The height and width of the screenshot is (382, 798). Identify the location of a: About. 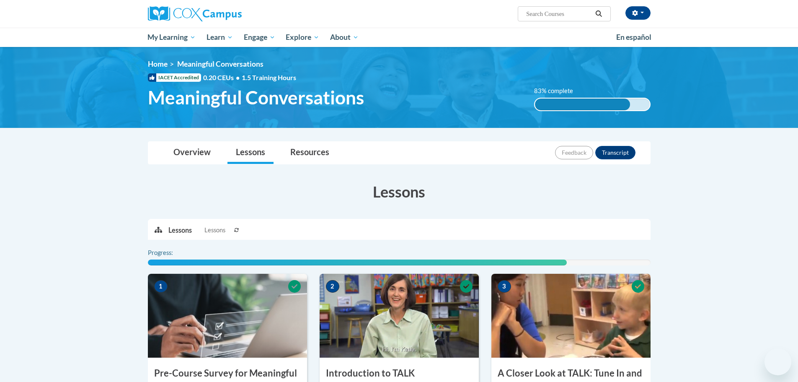
(344, 37).